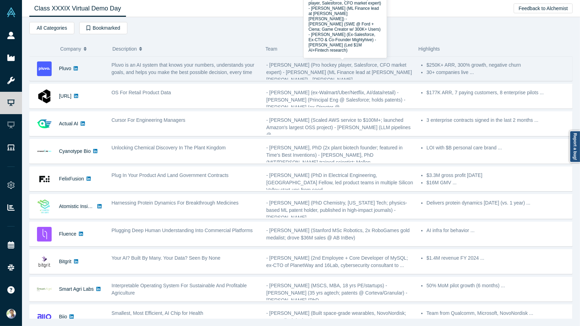 This screenshot has height=326, width=580. What do you see at coordinates (44, 207) in the screenshot?
I see `img: Atomistic Insights's Logo` at bounding box center [44, 207].